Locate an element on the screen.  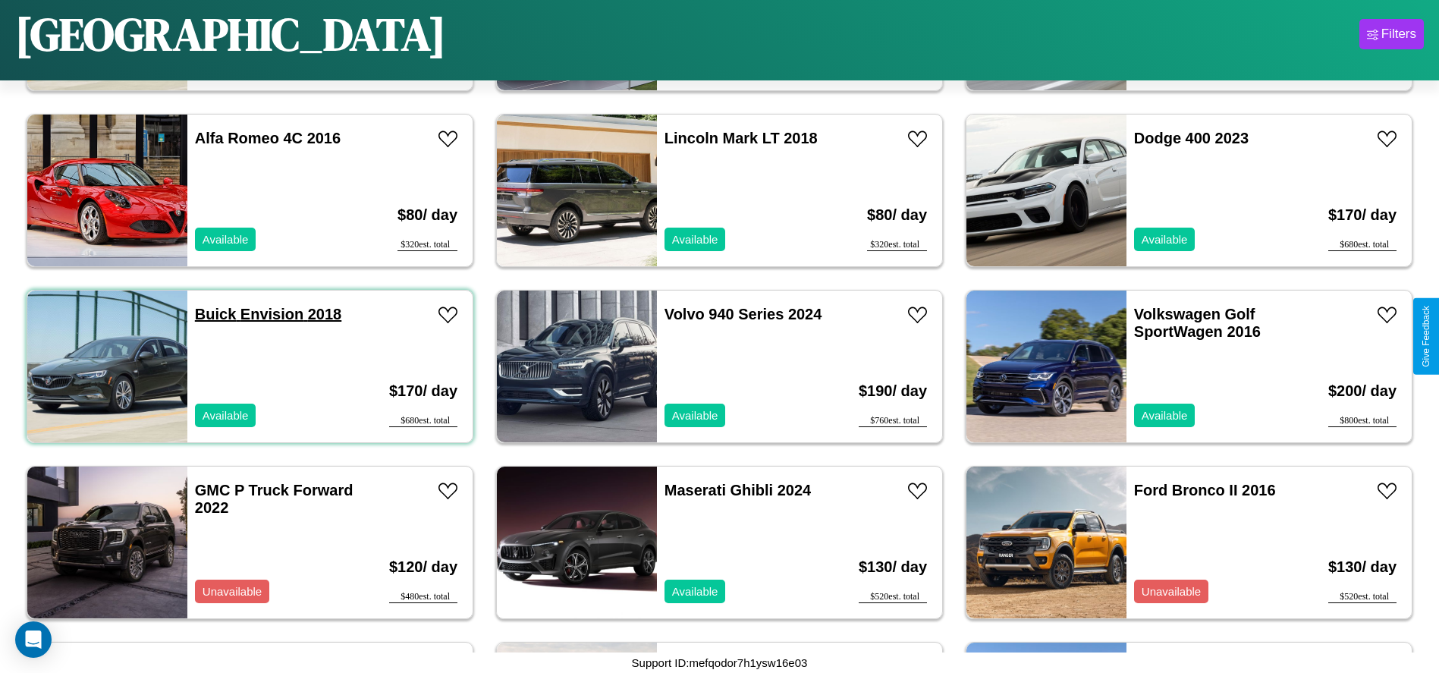
div: $ 760 est. total is located at coordinates (893, 421).